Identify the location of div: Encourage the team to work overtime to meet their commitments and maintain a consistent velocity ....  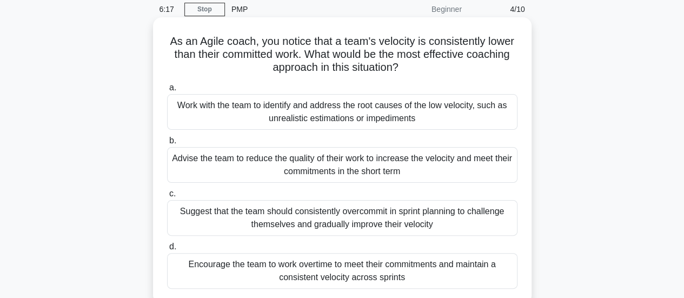
(342, 271).